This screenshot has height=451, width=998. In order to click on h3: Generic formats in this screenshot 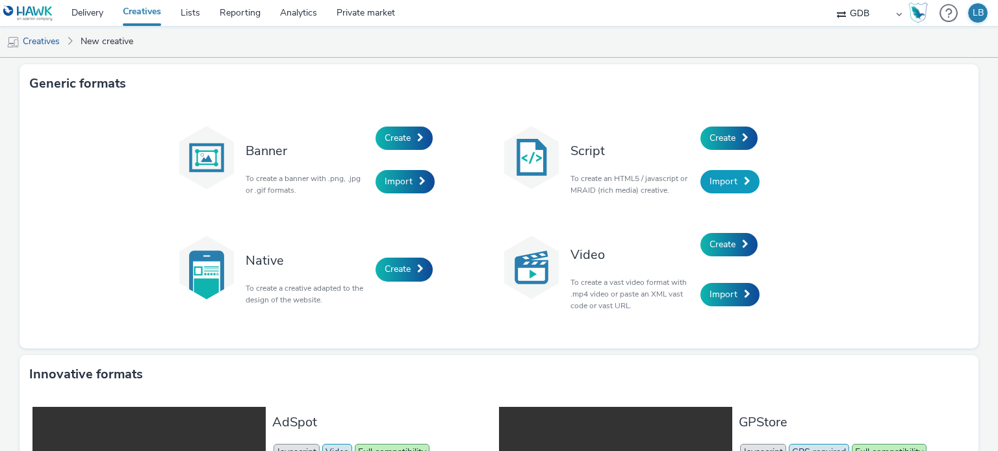, I will do `click(77, 84)`.